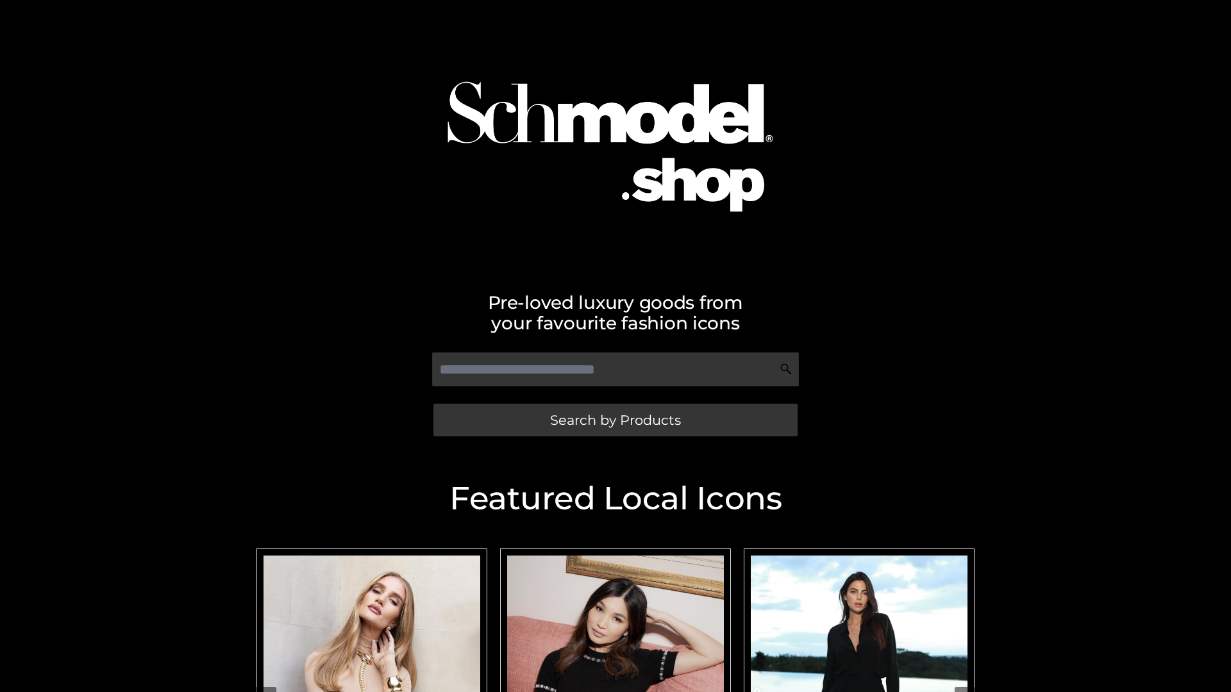 This screenshot has width=1231, height=692. Describe the element at coordinates (615, 420) in the screenshot. I see `a: Search by Products` at that location.